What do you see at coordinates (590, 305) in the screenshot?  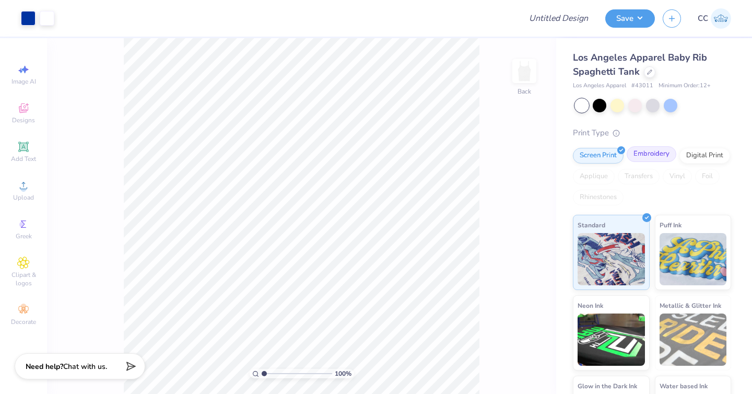 I see `span: Neon Ink` at bounding box center [590, 305].